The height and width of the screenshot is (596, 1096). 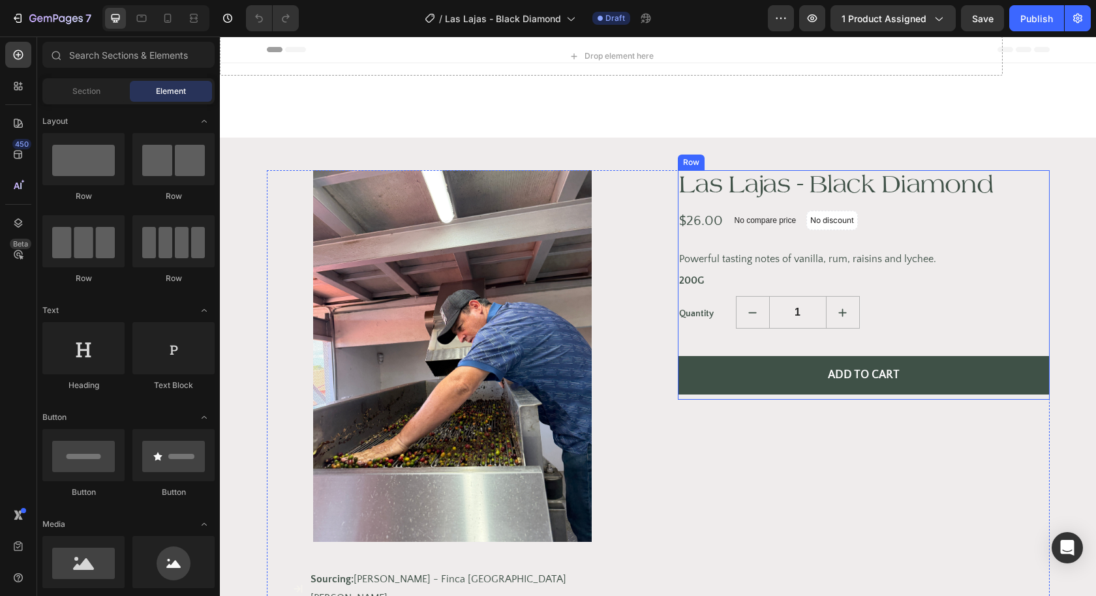 I want to click on span: 1 product assigned, so click(x=884, y=18).